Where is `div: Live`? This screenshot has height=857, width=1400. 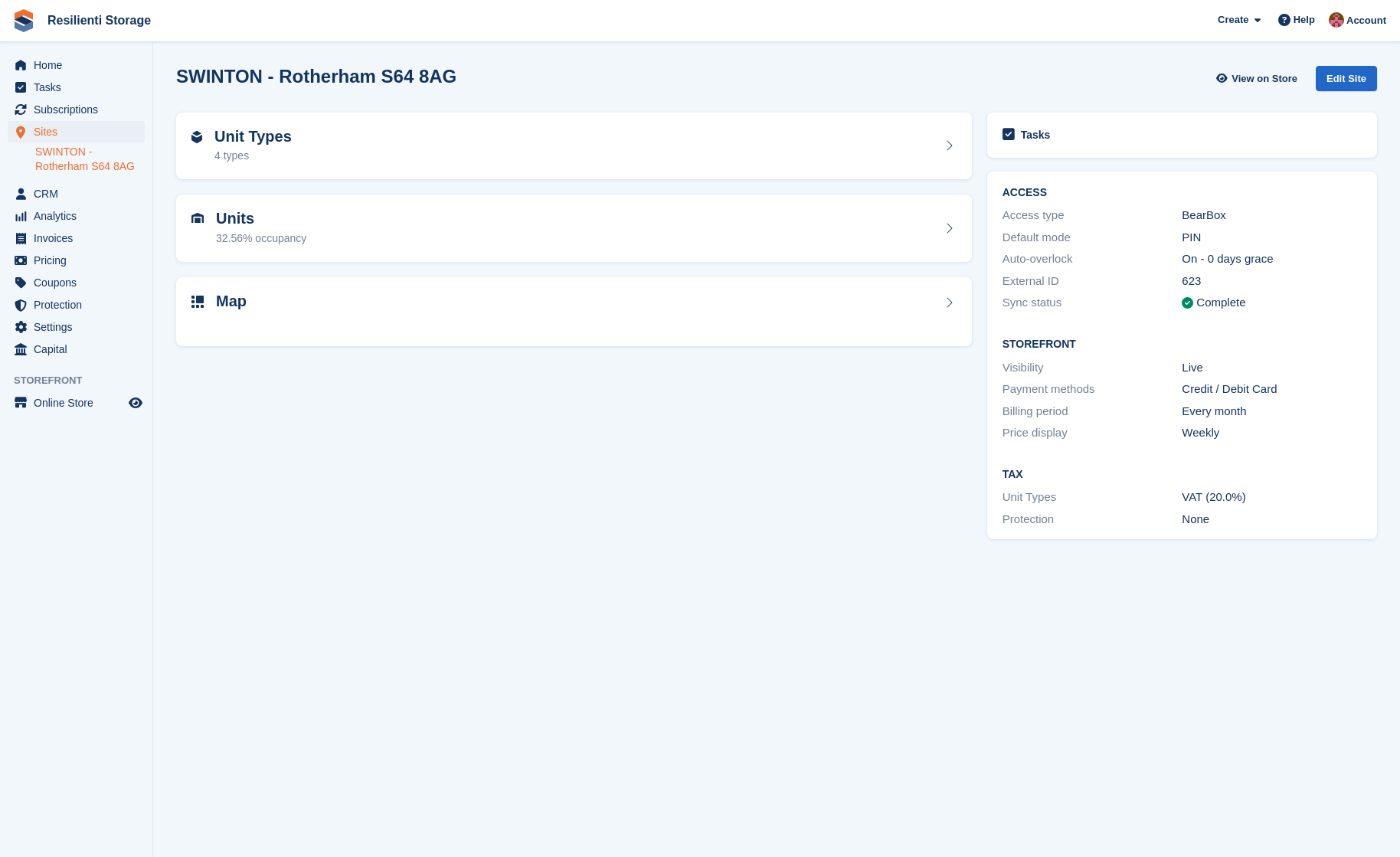 div: Live is located at coordinates (1271, 367).